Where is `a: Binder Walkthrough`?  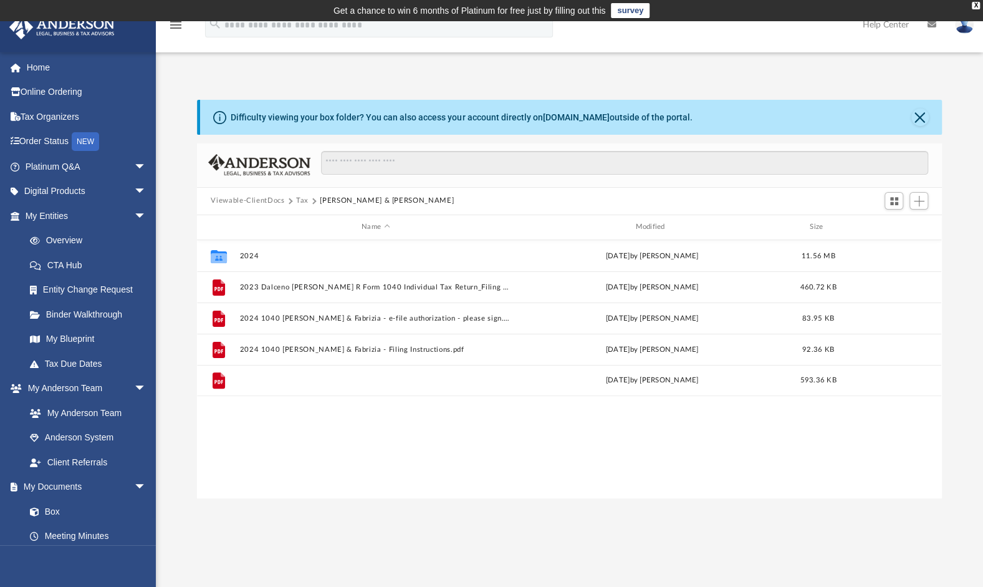 a: Binder Walkthrough is located at coordinates (91, 314).